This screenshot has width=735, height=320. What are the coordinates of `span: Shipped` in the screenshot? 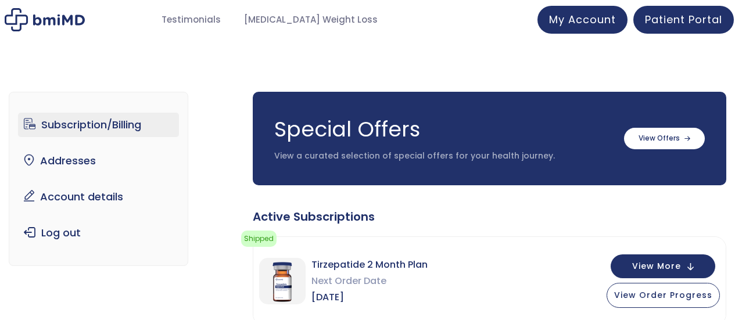 It's located at (259, 239).